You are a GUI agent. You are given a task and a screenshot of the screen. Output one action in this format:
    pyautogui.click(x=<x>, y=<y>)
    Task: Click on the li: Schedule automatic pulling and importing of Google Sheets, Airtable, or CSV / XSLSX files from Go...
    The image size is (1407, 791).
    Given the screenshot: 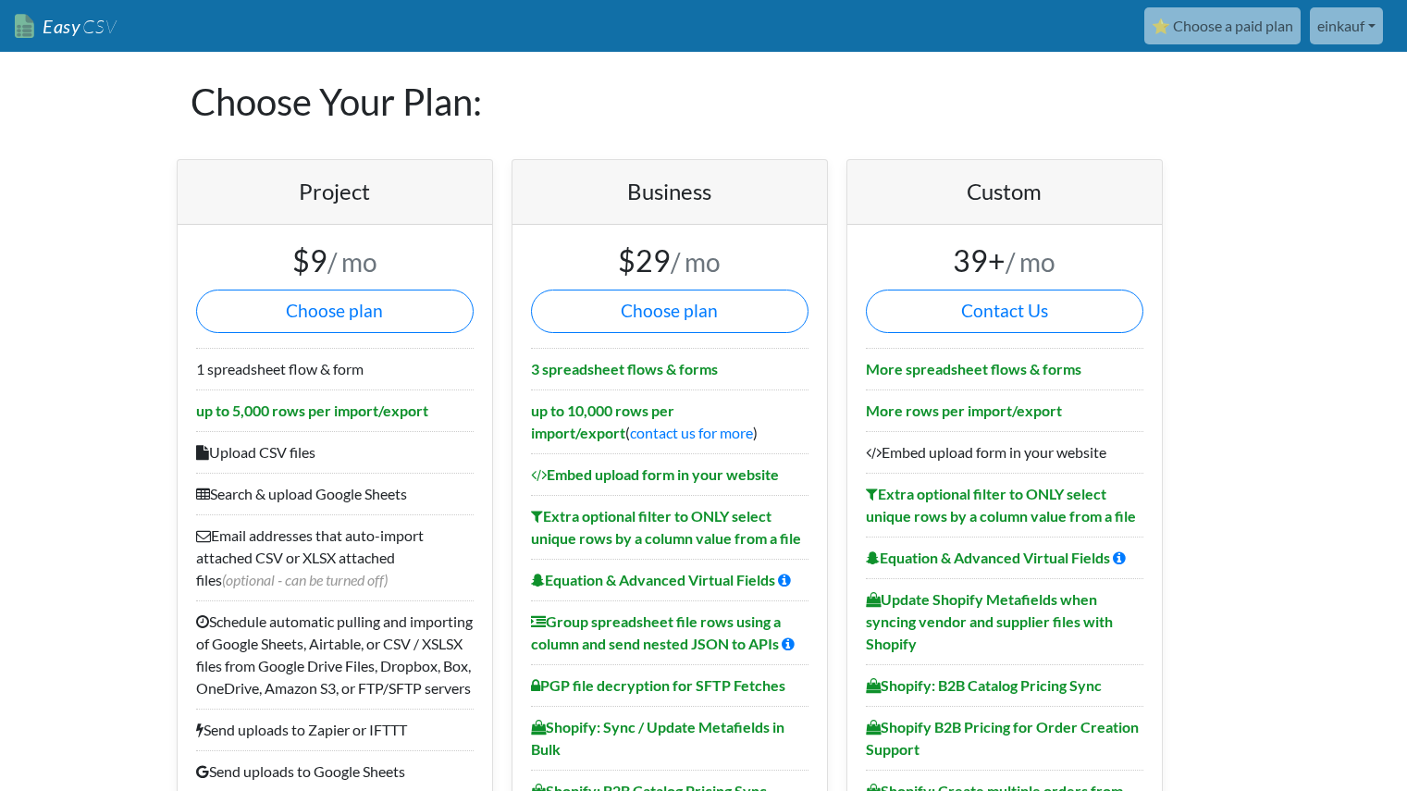 What is the action you would take?
    pyautogui.click(x=335, y=654)
    